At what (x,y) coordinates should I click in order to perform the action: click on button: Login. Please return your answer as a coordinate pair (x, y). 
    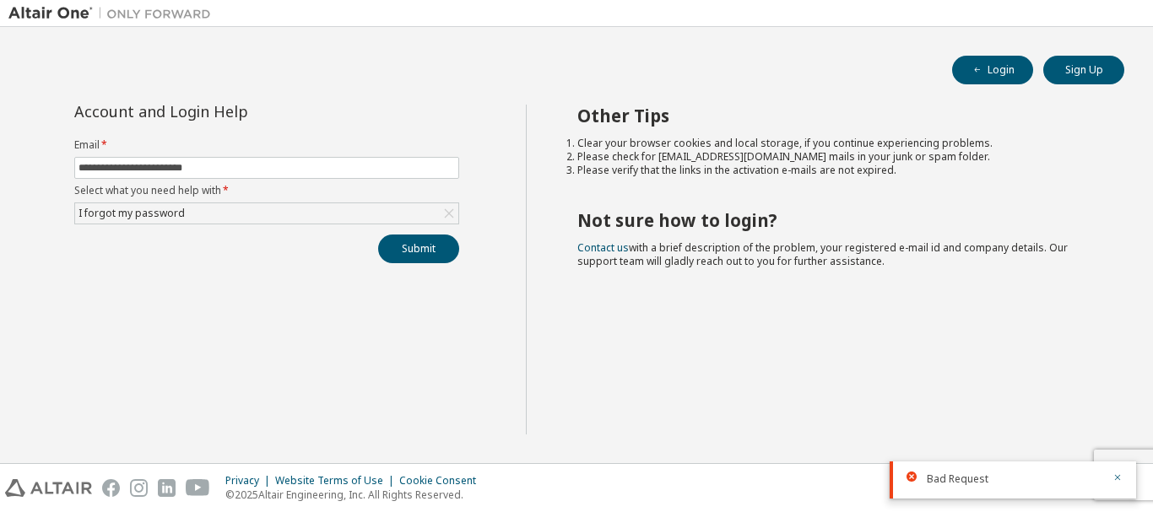
    Looking at the image, I should click on (993, 70).